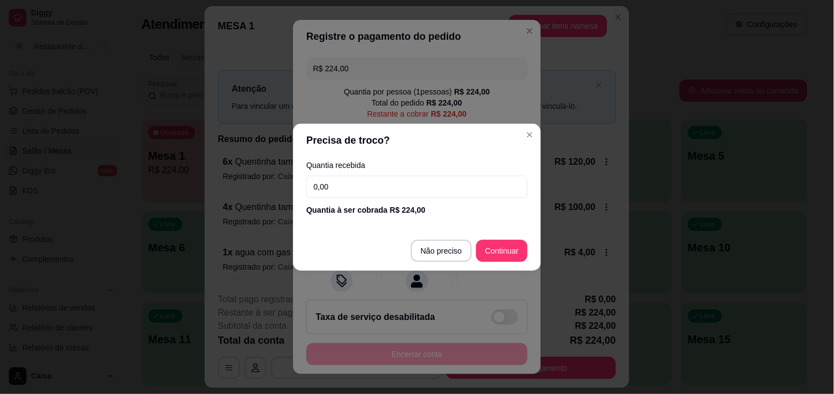  What do you see at coordinates (417, 210) in the screenshot?
I see `div: Quantia à ser cobrada R$ 224,00` at bounding box center [417, 210].